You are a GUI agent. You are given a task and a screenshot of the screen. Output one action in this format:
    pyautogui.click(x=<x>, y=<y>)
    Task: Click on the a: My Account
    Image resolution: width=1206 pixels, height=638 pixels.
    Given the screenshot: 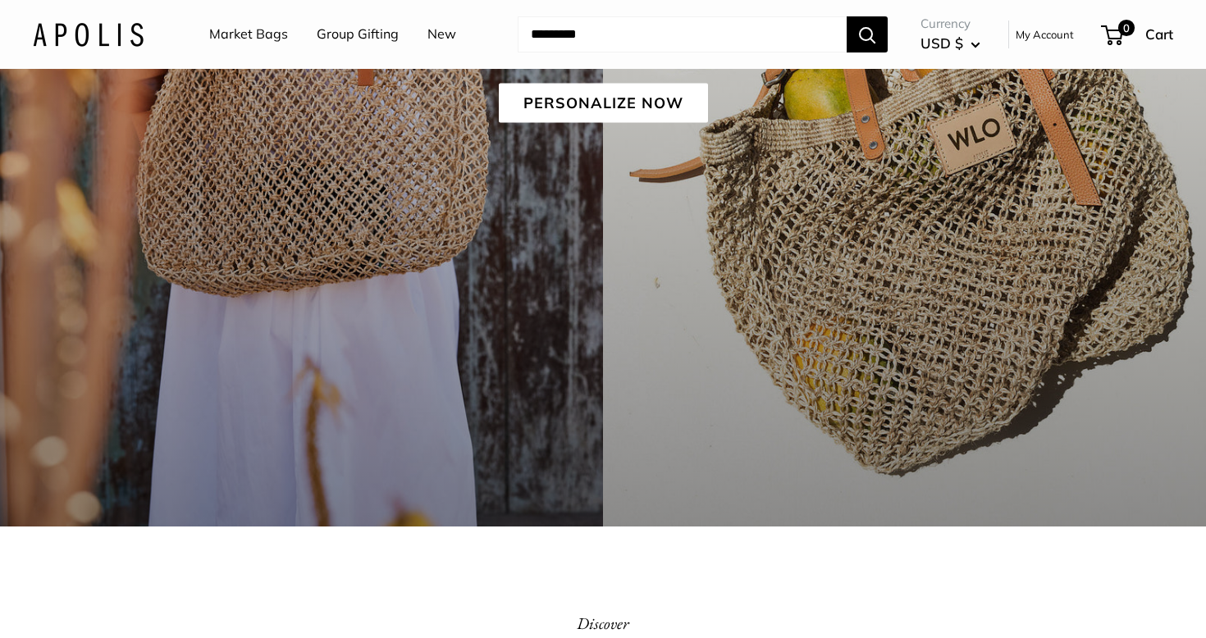 What is the action you would take?
    pyautogui.click(x=1044, y=34)
    